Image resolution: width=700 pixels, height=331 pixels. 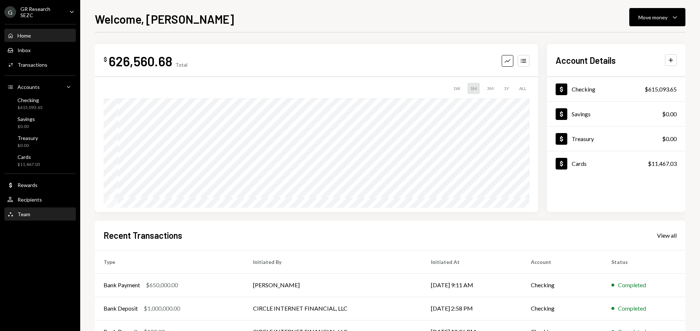 I want to click on a: Rewards, so click(x=40, y=185).